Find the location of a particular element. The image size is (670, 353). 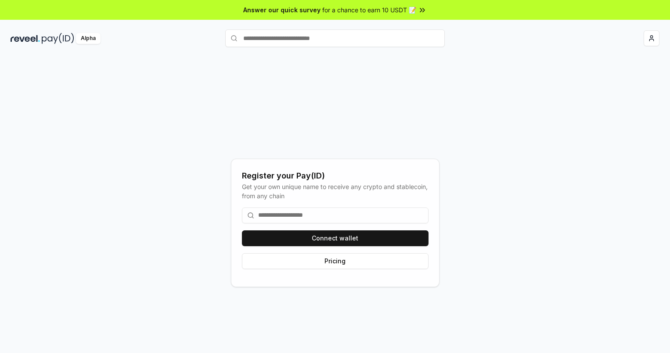

span: for a chance to earn 10 USDT 📝 is located at coordinates (370, 10).